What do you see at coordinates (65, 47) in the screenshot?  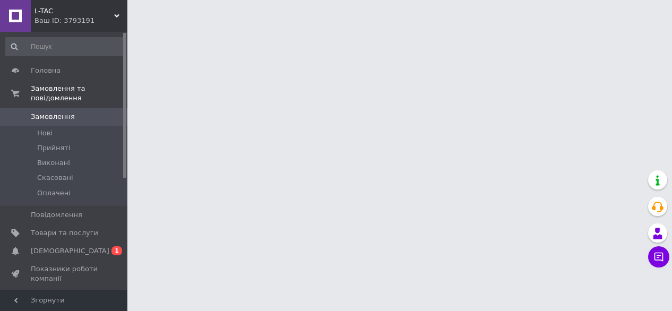 I see `input: Пошук` at bounding box center [65, 47].